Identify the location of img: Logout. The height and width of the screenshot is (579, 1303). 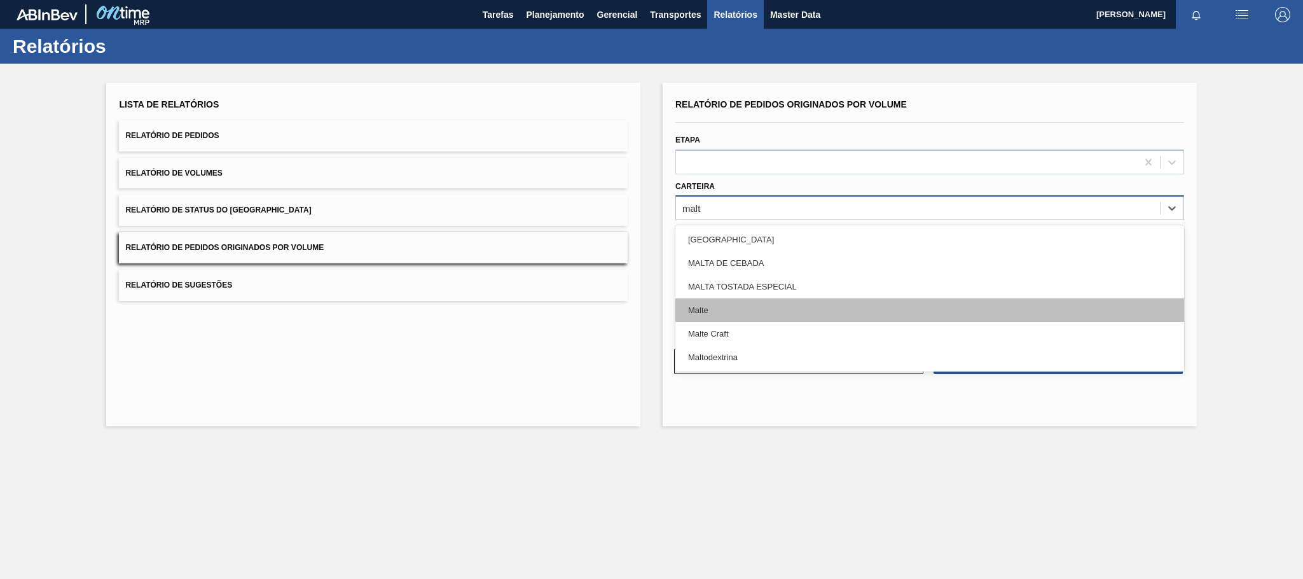
(1283, 15).